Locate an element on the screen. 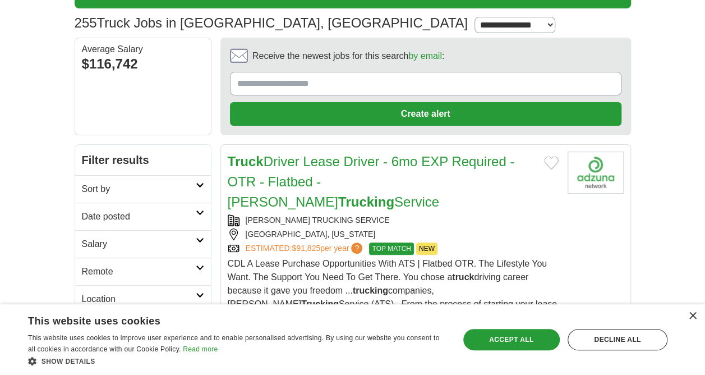 This screenshot has height=375, width=705. button: Create alert is located at coordinates (426, 114).